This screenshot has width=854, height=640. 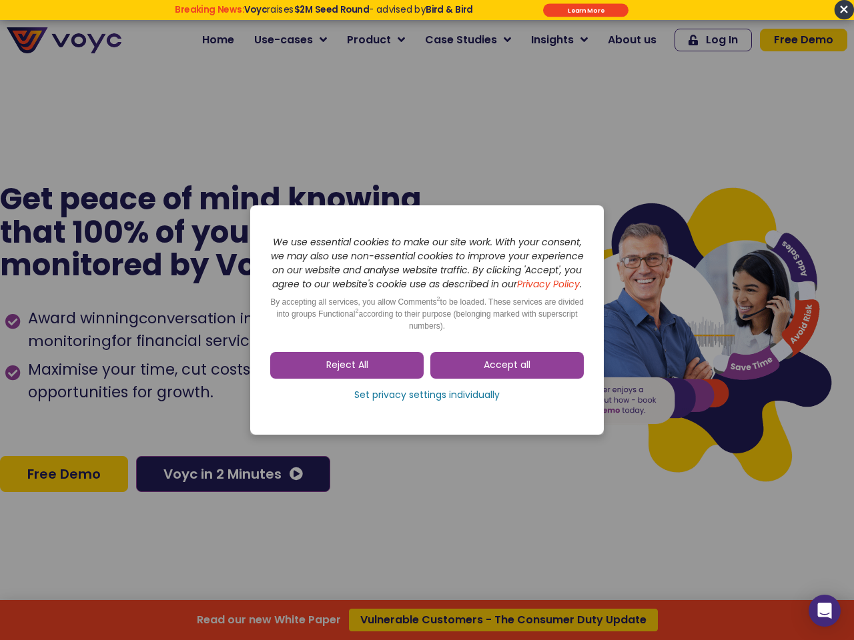 What do you see at coordinates (427, 396) in the screenshot?
I see `a: Set privacy settings individually` at bounding box center [427, 396].